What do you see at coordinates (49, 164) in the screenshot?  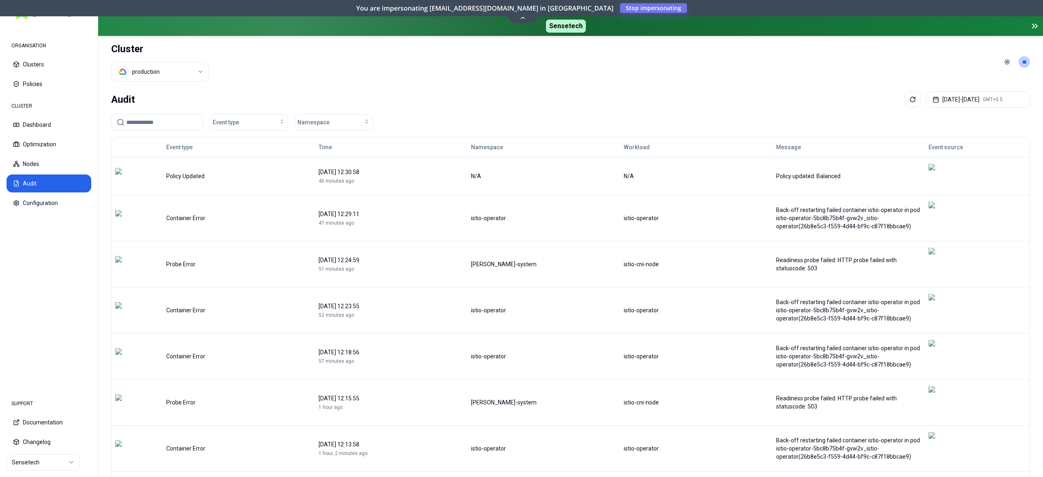 I see `button: Nodes` at bounding box center [49, 164].